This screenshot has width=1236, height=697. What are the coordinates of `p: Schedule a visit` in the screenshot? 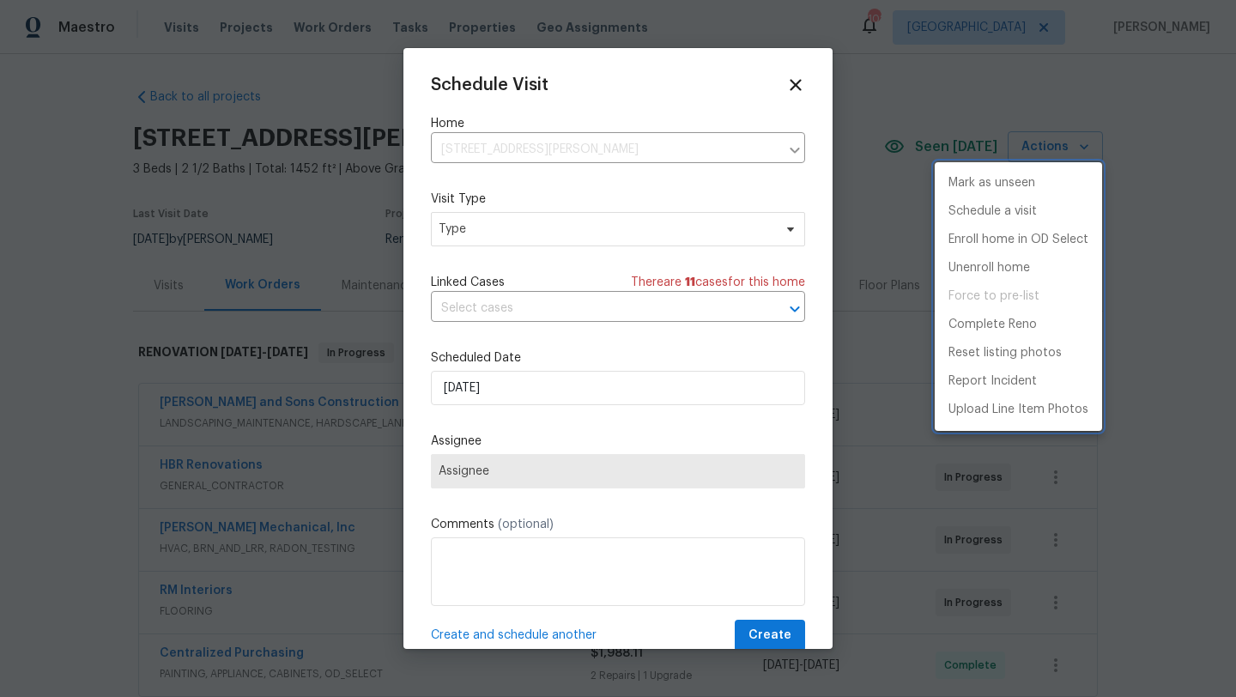 It's located at (992, 211).